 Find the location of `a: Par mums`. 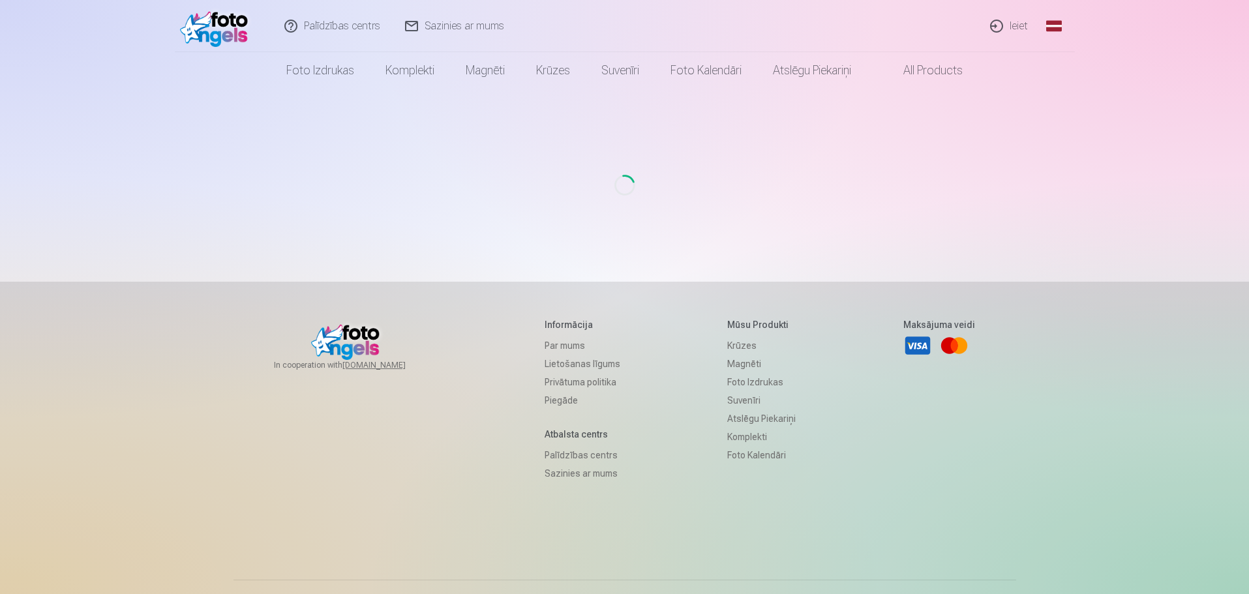

a: Par mums is located at coordinates (582, 346).